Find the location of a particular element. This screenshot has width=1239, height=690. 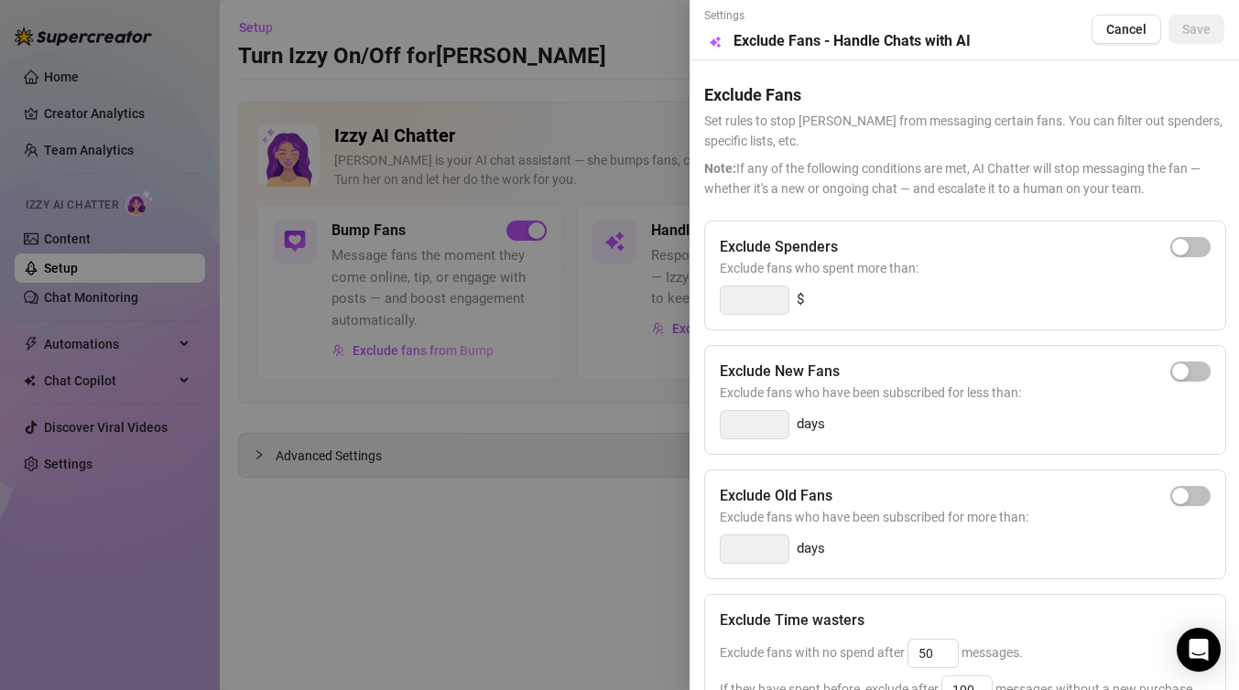

span: If any of the following conditions are met, AI Chatter will stop messaging the fan — whether it's... is located at coordinates (964, 179).